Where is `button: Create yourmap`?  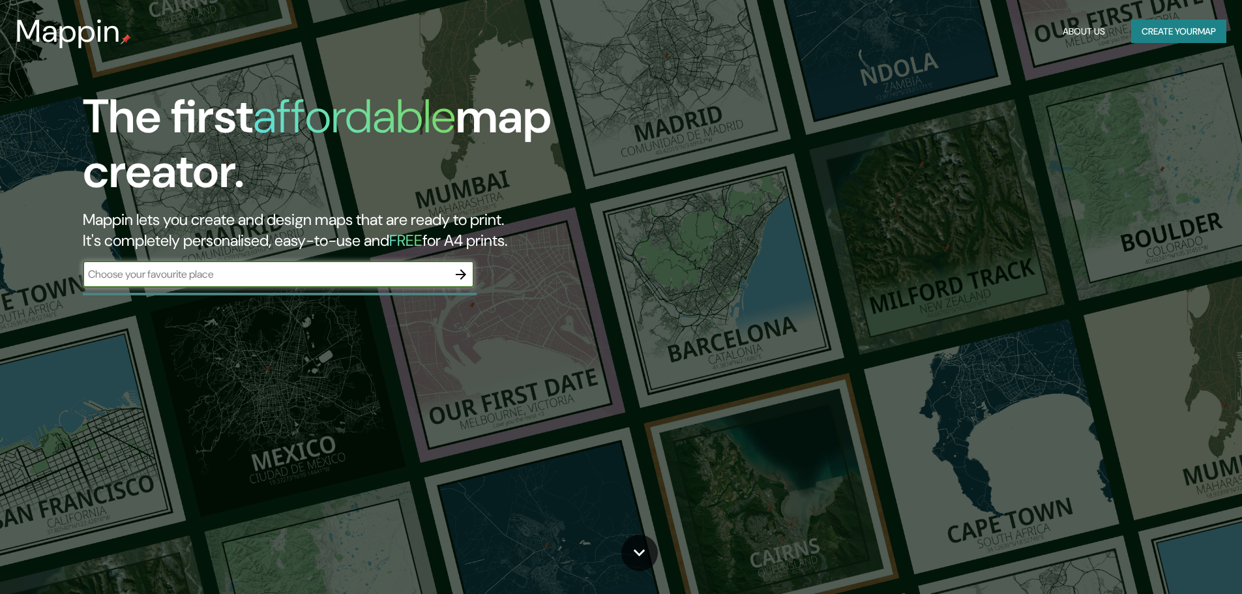
button: Create yourmap is located at coordinates (1179, 31).